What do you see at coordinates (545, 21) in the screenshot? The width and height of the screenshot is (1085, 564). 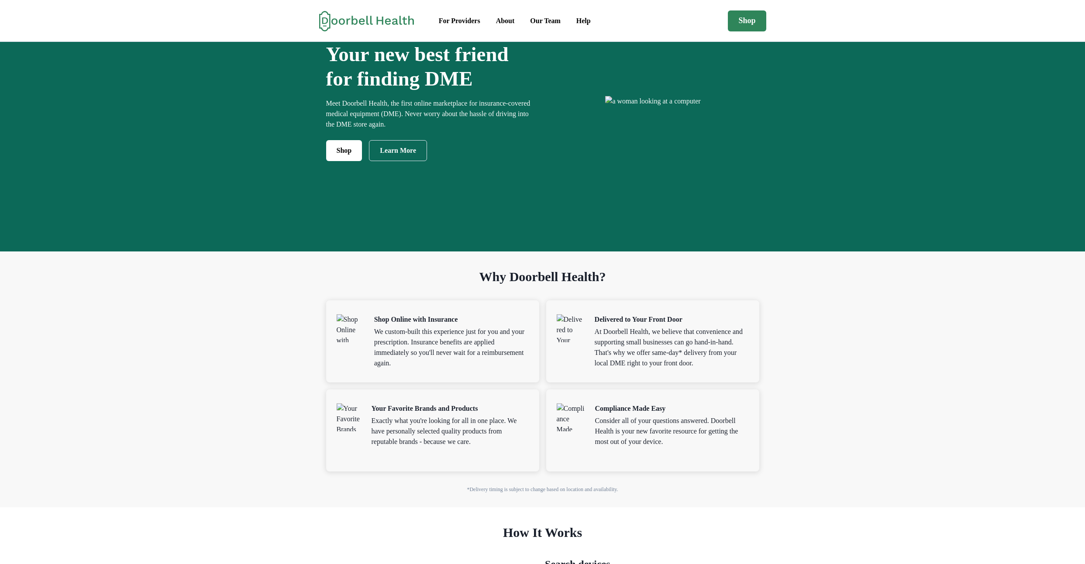 I see `div: Our Team` at bounding box center [545, 21].